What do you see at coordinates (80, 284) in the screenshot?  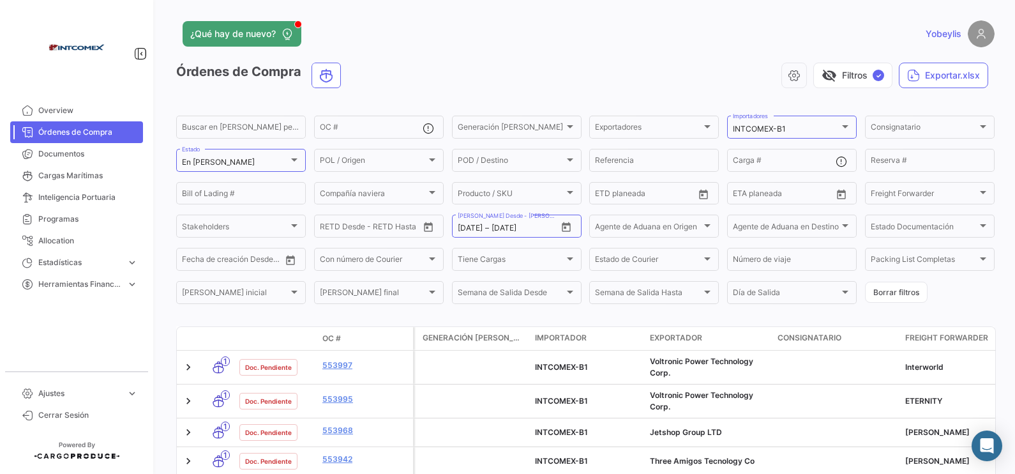 I see `span: Herramientas Financieras` at bounding box center [80, 284].